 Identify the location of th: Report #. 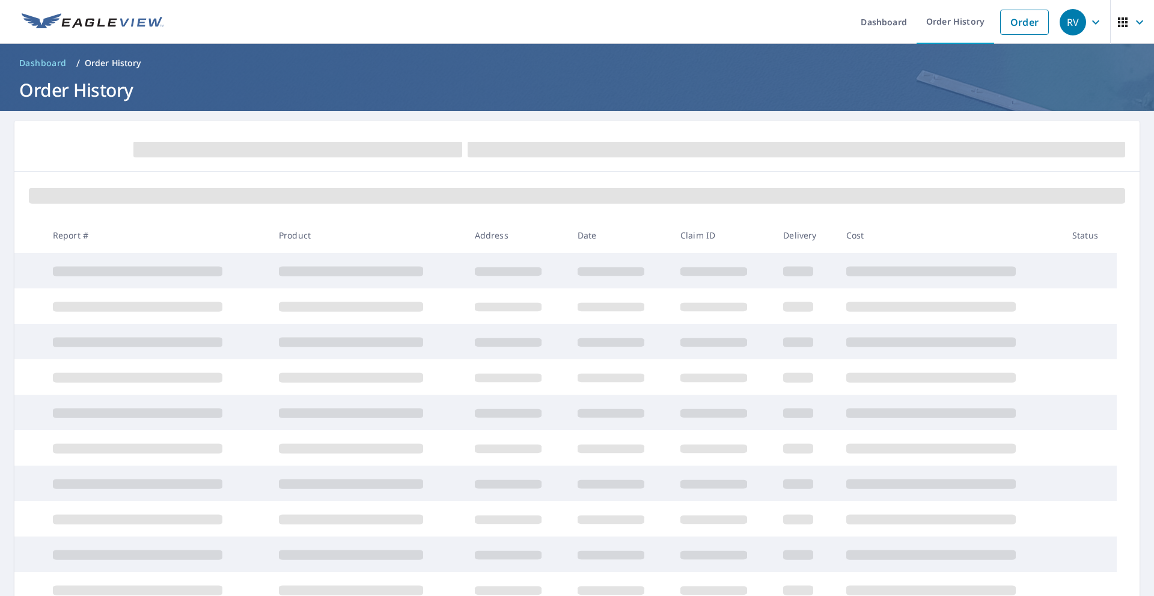
(156, 235).